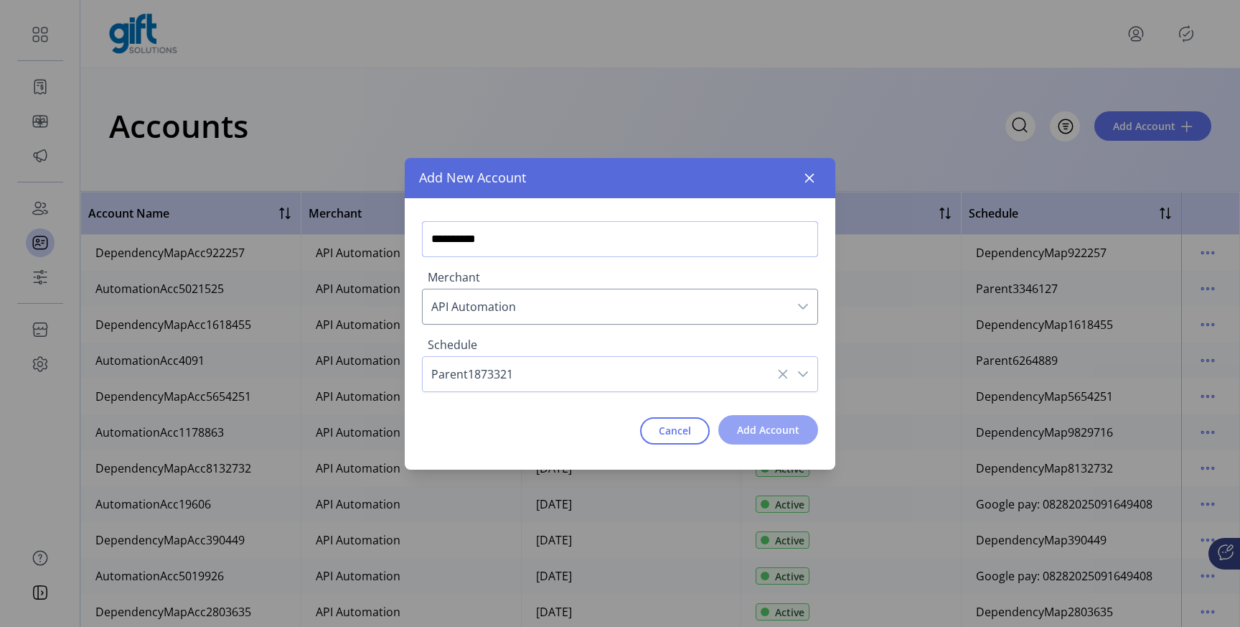 Image resolution: width=1240 pixels, height=627 pixels. Describe the element at coordinates (768, 429) in the screenshot. I see `span: Add Account` at that location.